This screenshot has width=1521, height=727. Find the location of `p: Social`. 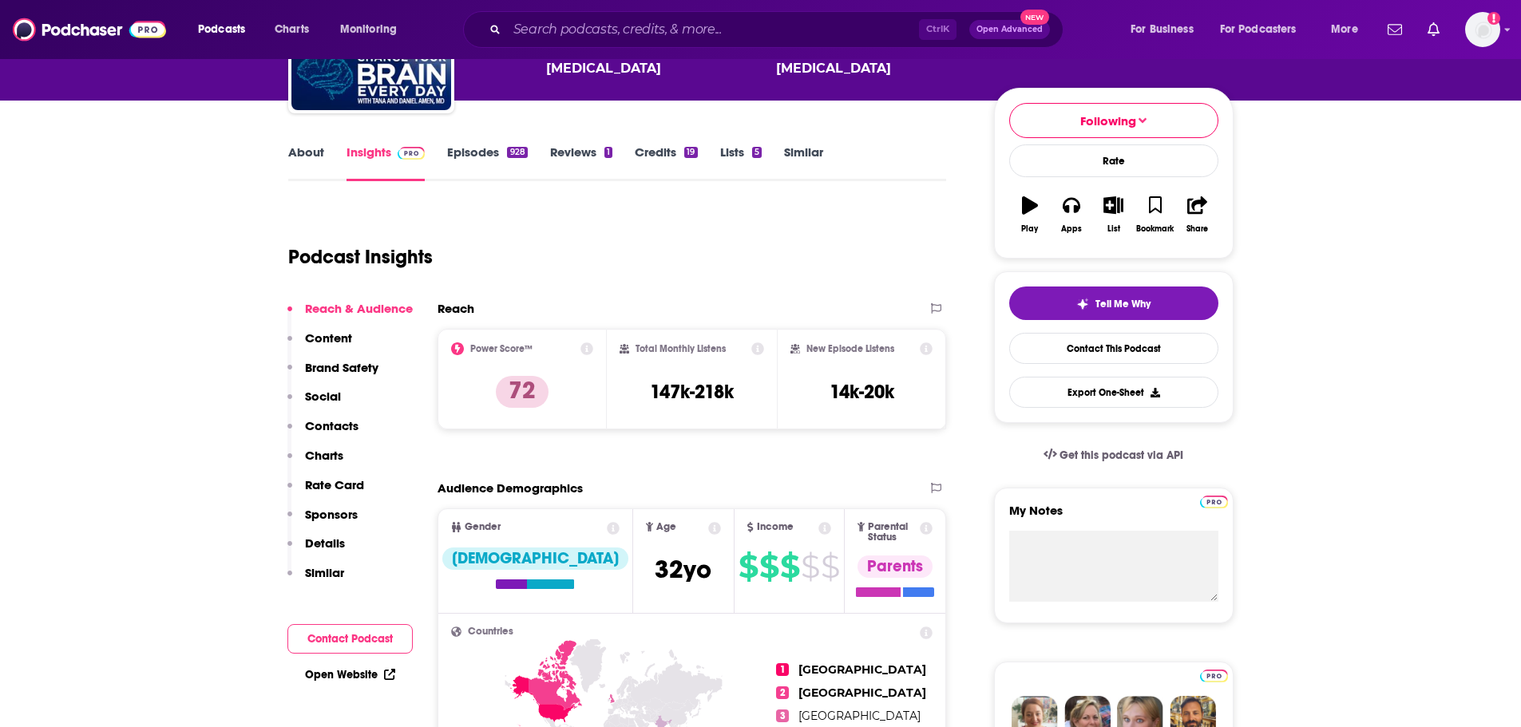

p: Social is located at coordinates (322, 396).